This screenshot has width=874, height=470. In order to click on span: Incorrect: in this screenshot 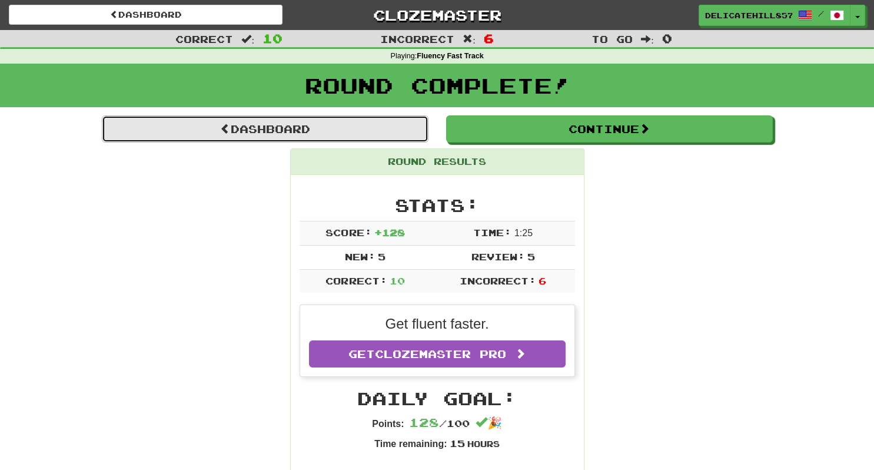, I will do `click(498, 280)`.